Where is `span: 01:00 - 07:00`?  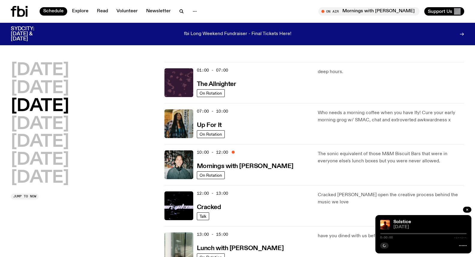
span: 01:00 - 07:00 is located at coordinates (212, 70).